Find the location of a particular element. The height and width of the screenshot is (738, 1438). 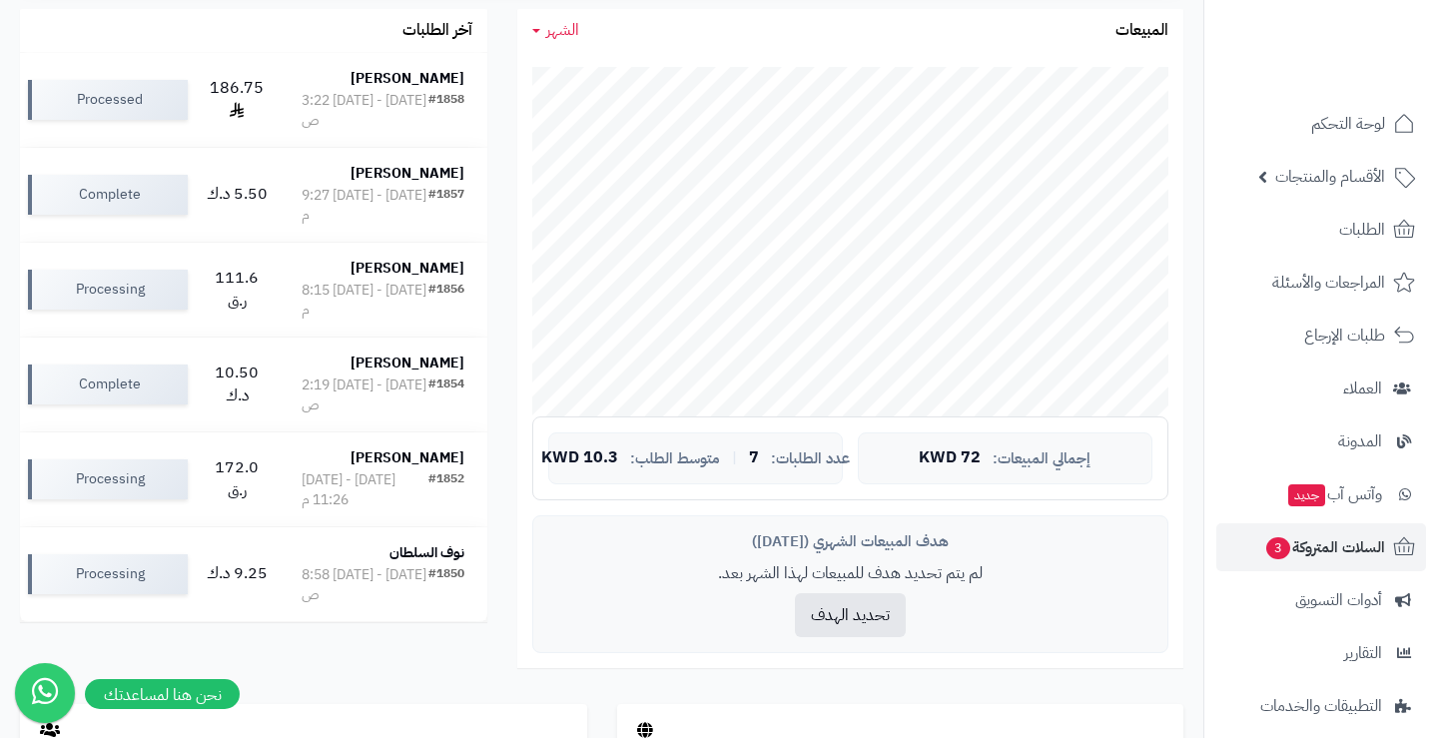

td: 10.50 د.ك is located at coordinates (237, 385).